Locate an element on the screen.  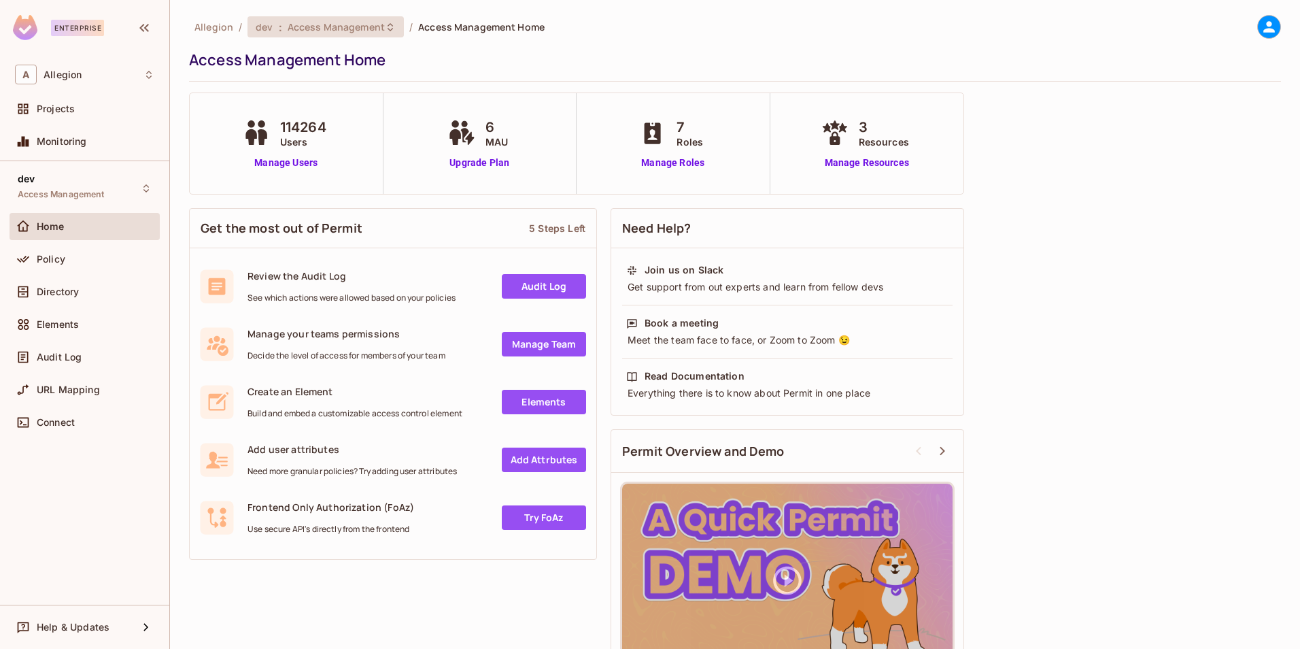
span: Create an Element is located at coordinates (355, 391).